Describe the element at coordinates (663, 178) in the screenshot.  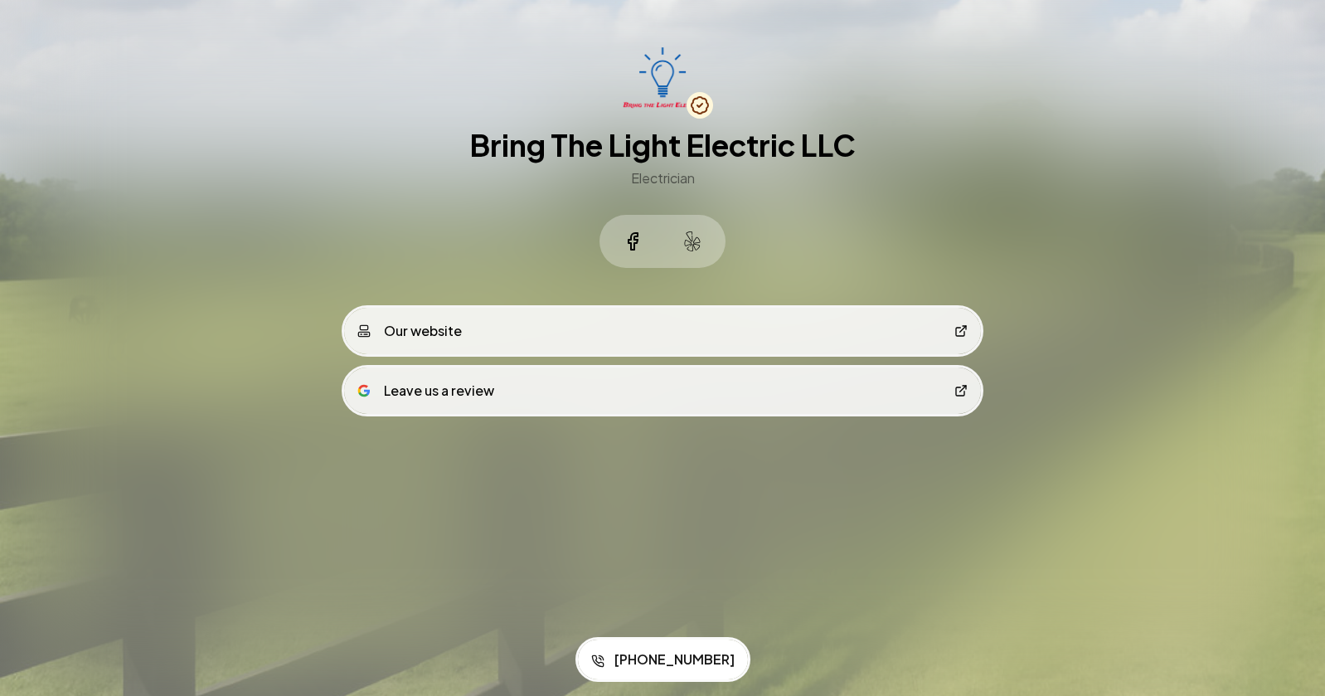
I see `h3: Electrician` at that location.